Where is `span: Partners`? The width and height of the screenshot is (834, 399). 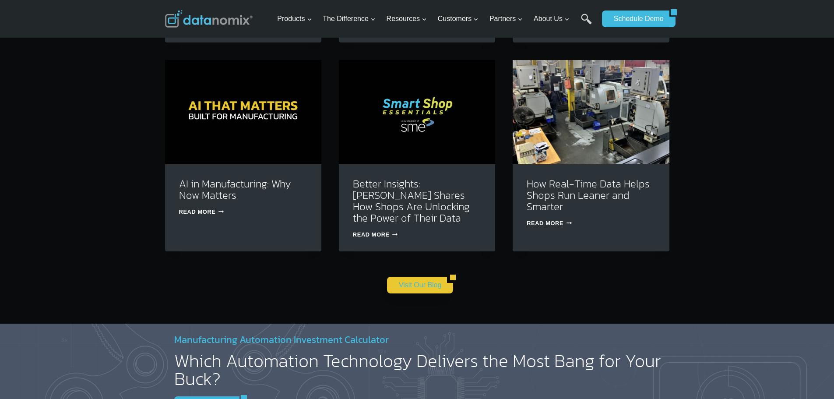
span: Partners is located at coordinates (506, 19).